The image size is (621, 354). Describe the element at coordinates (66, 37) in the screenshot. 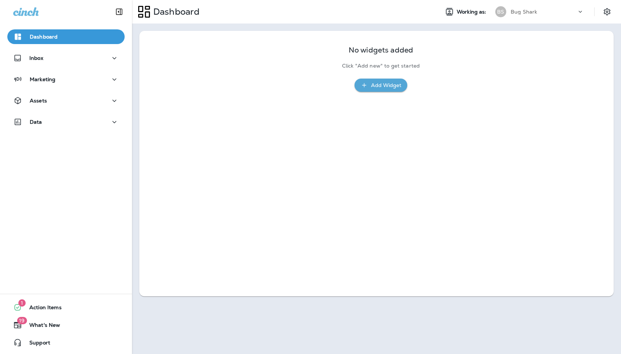

I see `button: Dashboard` at that location.